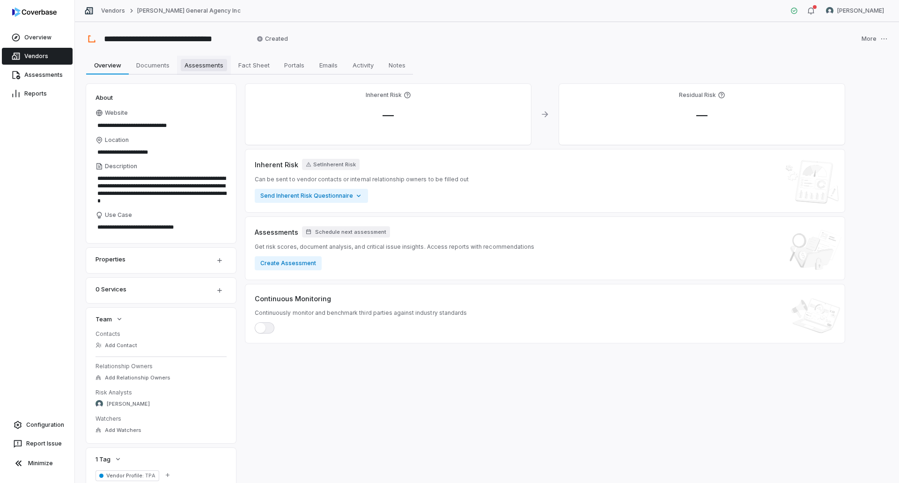  I want to click on input: Location, so click(161, 152).